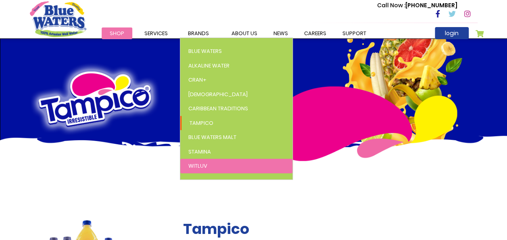 The height and width of the screenshot is (240, 507). What do you see at coordinates (117, 33) in the screenshot?
I see `span: Shop` at bounding box center [117, 33].